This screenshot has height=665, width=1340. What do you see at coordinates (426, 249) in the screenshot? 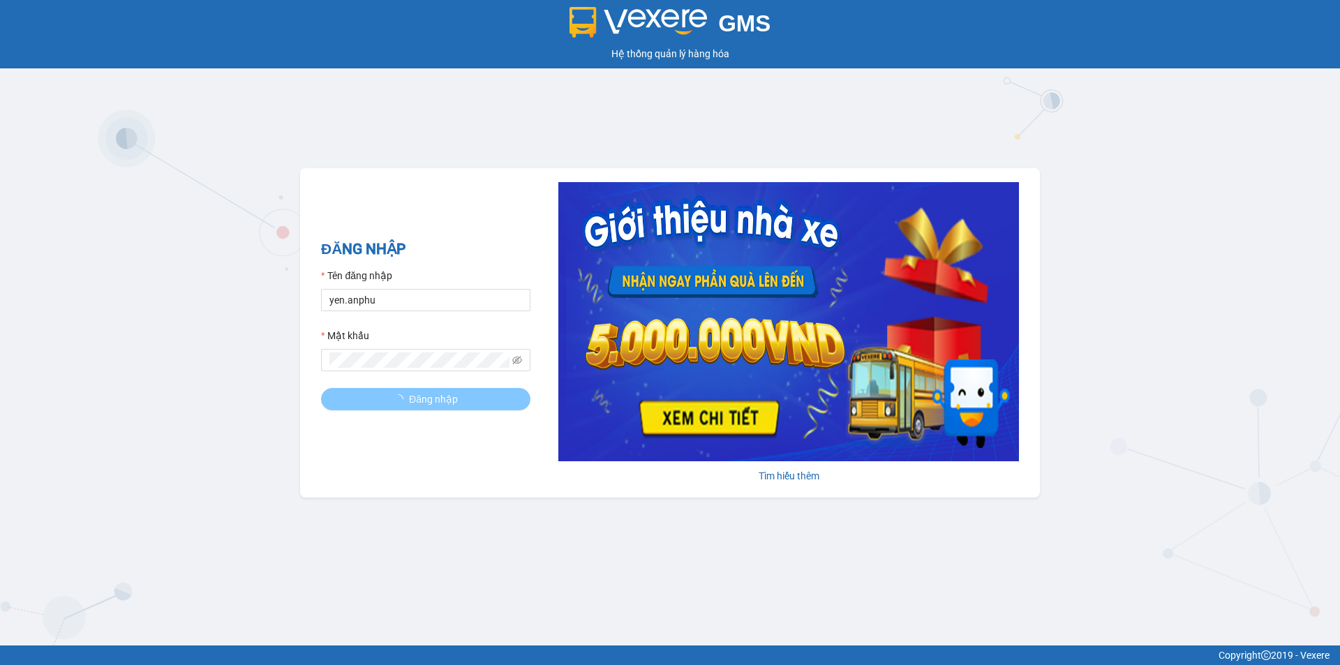
I see `h2: ĐĂNG NHẬP` at bounding box center [426, 249].